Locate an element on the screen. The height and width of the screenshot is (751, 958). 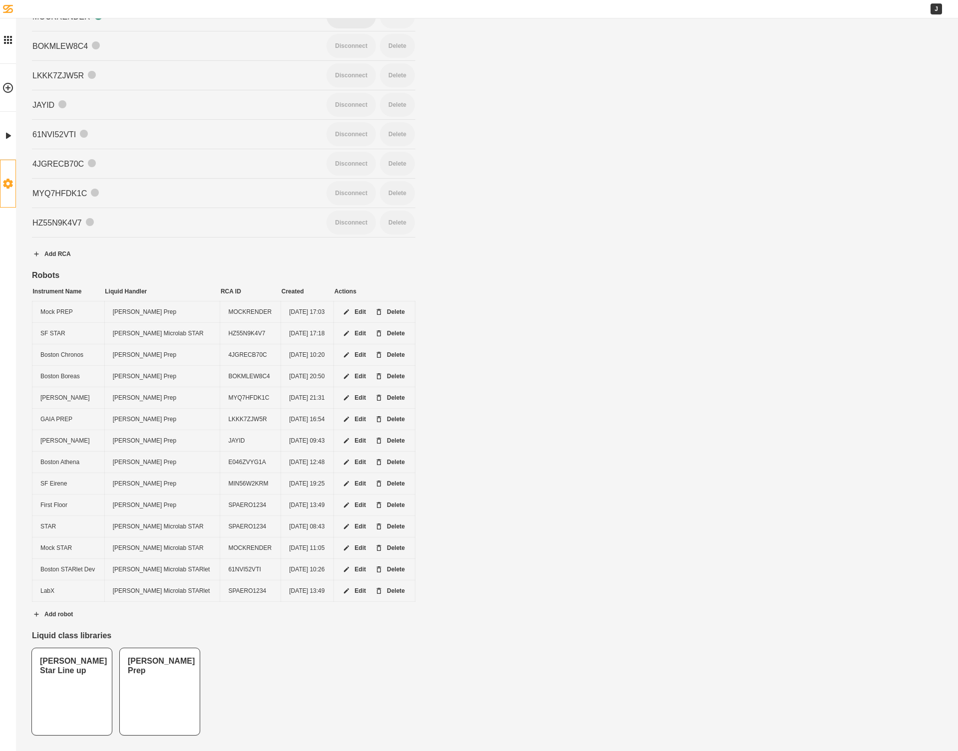
img: Hamilton Star Line up is located at coordinates (70, 699).